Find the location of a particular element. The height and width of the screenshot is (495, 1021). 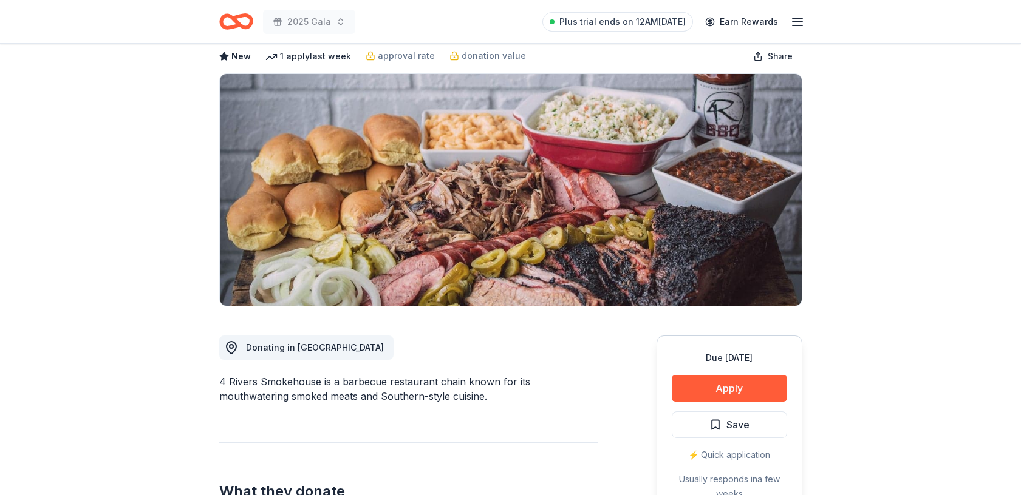

div: ⚡️ Quick application is located at coordinates (729, 455).